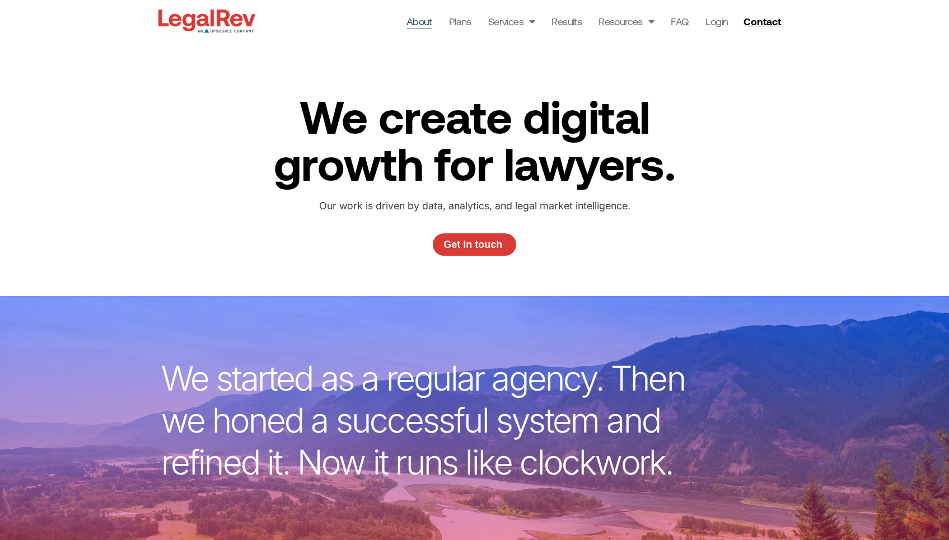 The height and width of the screenshot is (540, 949). Describe the element at coordinates (680, 21) in the screenshot. I see `a: FAQ` at that location.